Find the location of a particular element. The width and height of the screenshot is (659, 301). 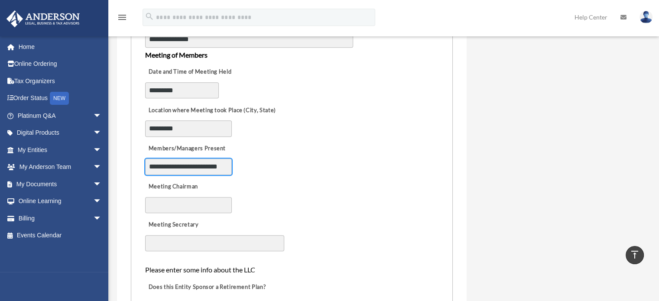

a: Billingarrow_drop_down is located at coordinates (60, 218).